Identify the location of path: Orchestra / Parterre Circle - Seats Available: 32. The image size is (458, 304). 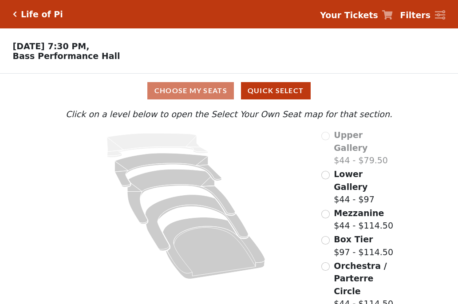
(214, 248).